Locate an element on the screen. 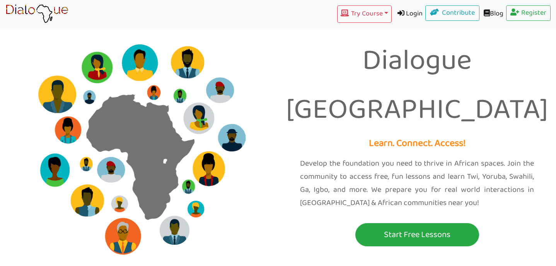  button: Start Free Lessons is located at coordinates (417, 235).